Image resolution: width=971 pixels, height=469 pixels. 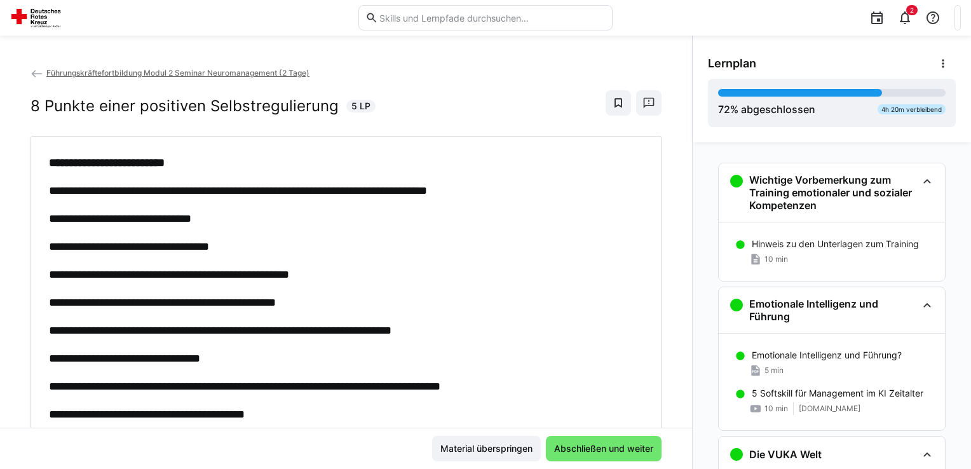 What do you see at coordinates (604, 449) in the screenshot?
I see `button: Abschließen und weiter` at bounding box center [604, 449].